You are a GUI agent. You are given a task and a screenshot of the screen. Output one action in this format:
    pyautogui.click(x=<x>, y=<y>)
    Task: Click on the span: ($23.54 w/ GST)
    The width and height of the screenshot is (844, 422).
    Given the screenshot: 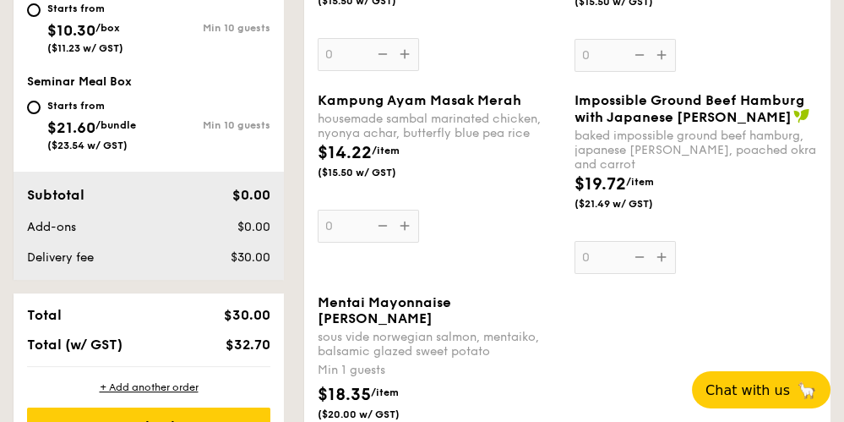 What is the action you would take?
    pyautogui.click(x=87, y=145)
    